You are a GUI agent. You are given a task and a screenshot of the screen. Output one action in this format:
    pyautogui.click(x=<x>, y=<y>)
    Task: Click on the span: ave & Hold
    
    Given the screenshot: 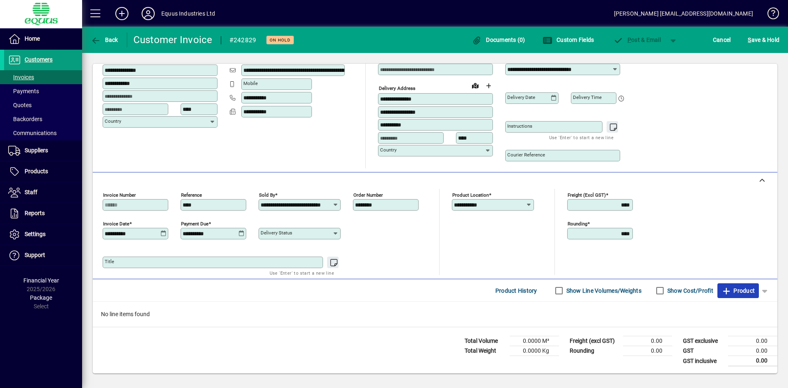 What is the action you would take?
    pyautogui.click(x=763, y=40)
    